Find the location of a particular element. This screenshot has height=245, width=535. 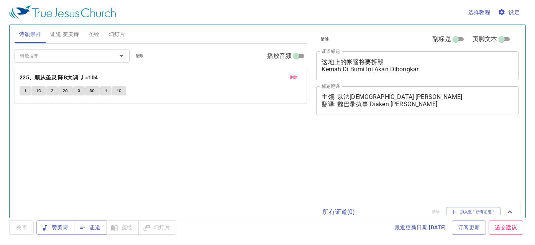

button: 加入至＂所有证道＂ is located at coordinates (473, 212).